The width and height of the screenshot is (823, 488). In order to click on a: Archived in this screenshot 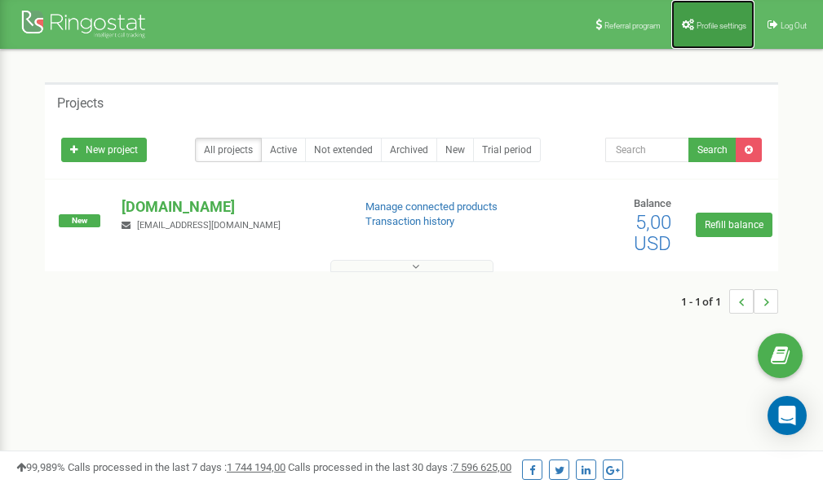, I will do `click(408, 150)`.